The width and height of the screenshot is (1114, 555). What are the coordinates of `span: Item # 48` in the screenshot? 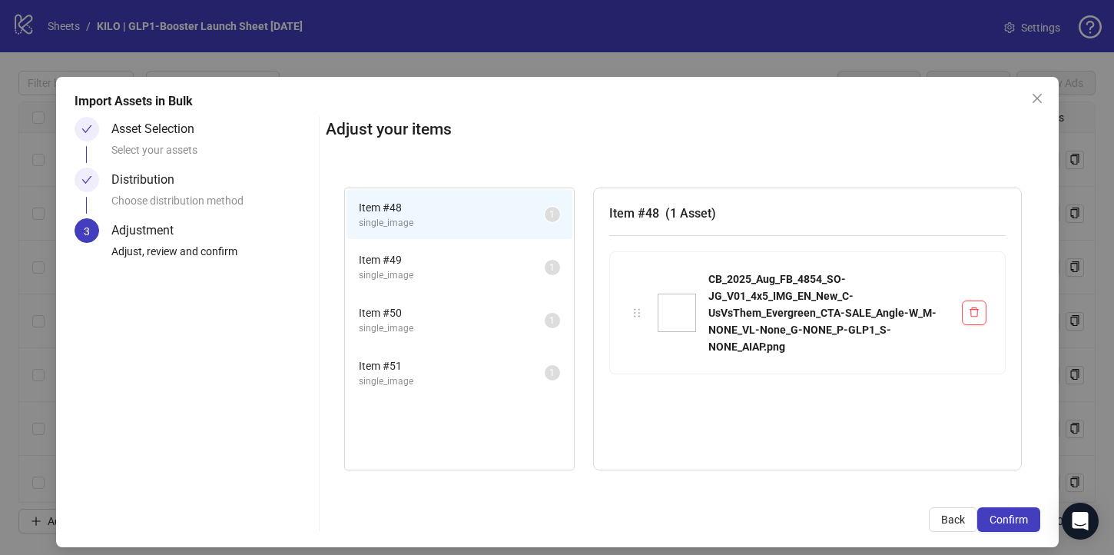 It's located at (452, 208).